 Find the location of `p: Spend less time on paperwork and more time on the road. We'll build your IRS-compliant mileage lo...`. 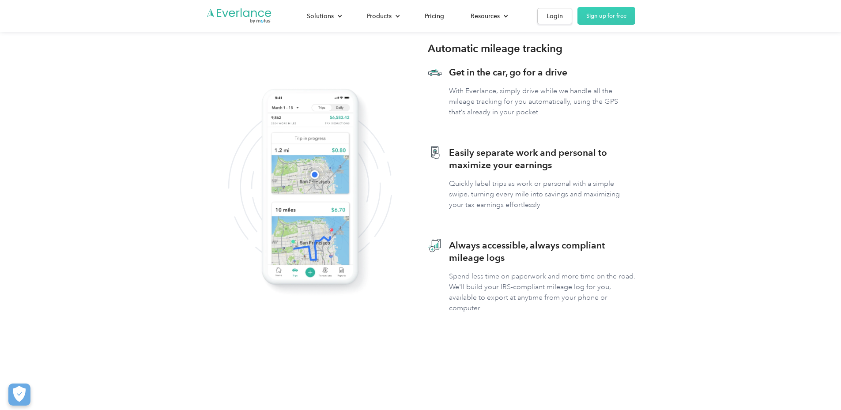

p: Spend less time on paperwork and more time on the road. We'll build your IRS-compliant mileage lo... is located at coordinates (542, 292).